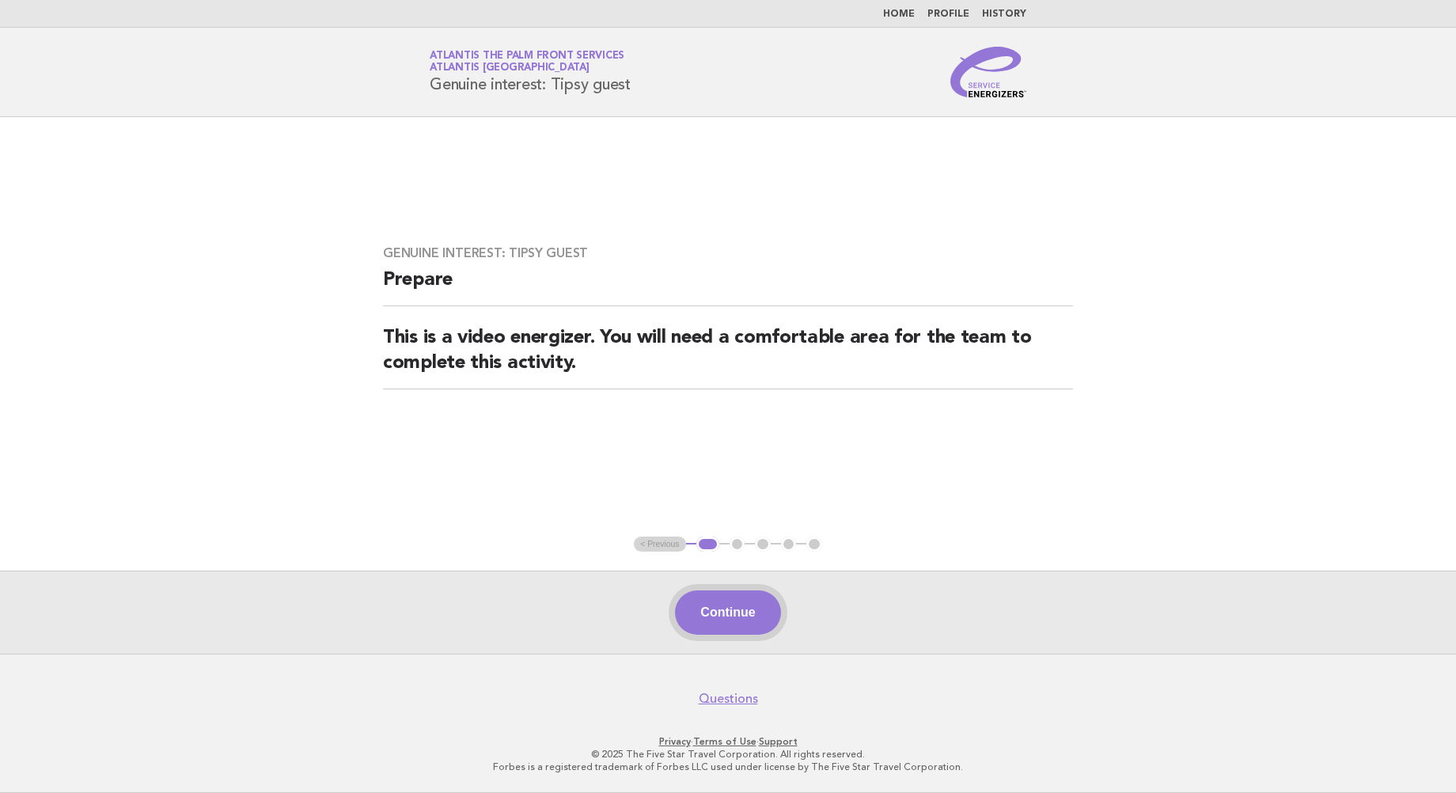 Image resolution: width=1456 pixels, height=793 pixels. I want to click on img: Service Energizers, so click(988, 72).